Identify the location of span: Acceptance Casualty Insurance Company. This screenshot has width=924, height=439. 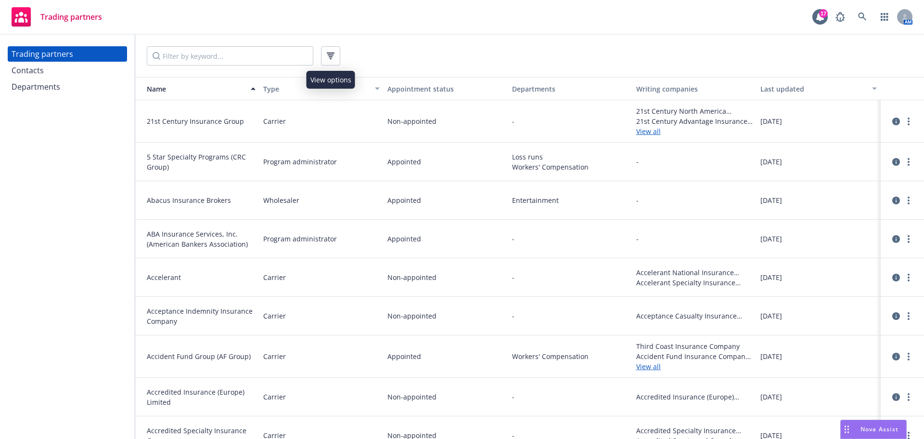
(695, 315).